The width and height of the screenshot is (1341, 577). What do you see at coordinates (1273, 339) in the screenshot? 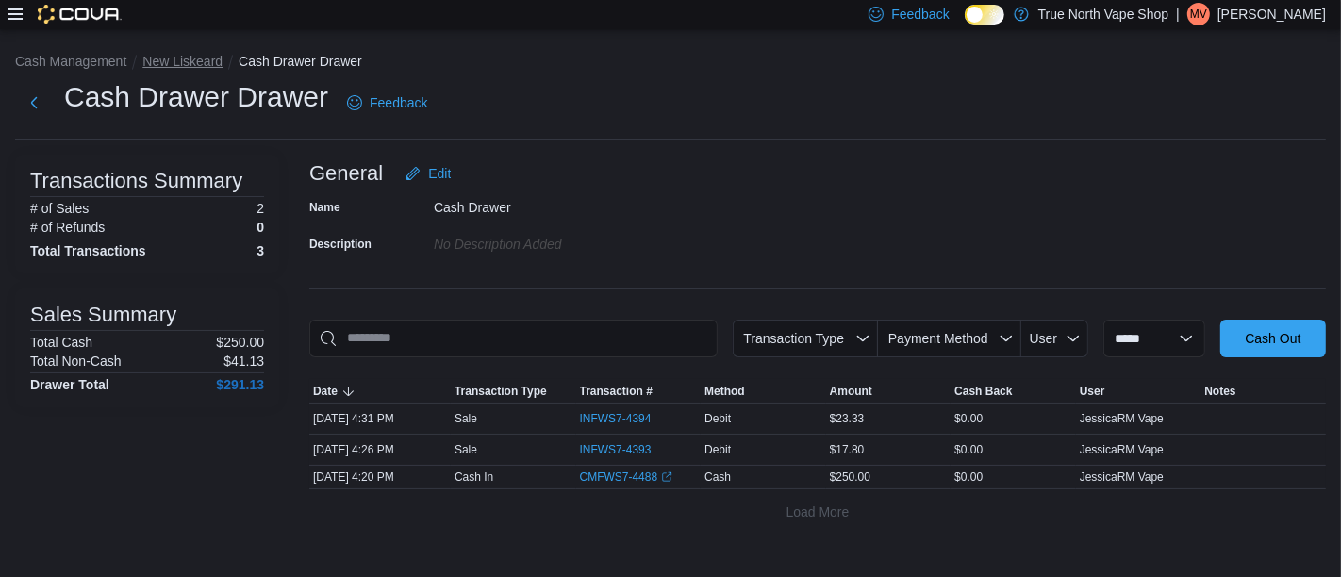
I see `button: Cash Out` at bounding box center [1273, 339].